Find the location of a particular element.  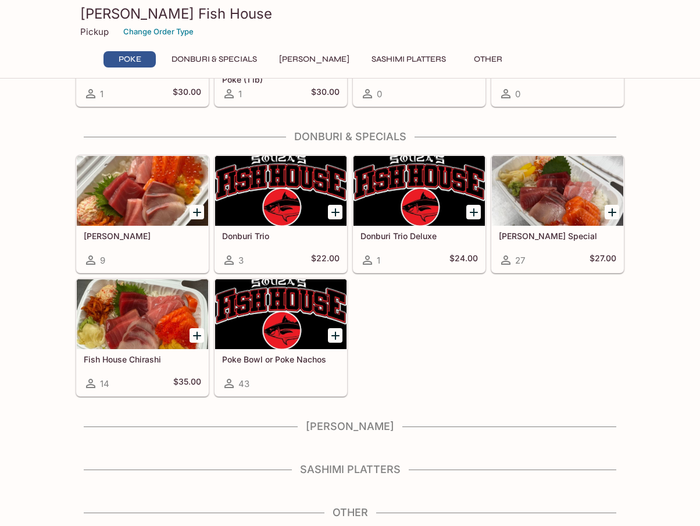

a: Donburi Trio Deluxe1$24.00 is located at coordinates (419, 214).